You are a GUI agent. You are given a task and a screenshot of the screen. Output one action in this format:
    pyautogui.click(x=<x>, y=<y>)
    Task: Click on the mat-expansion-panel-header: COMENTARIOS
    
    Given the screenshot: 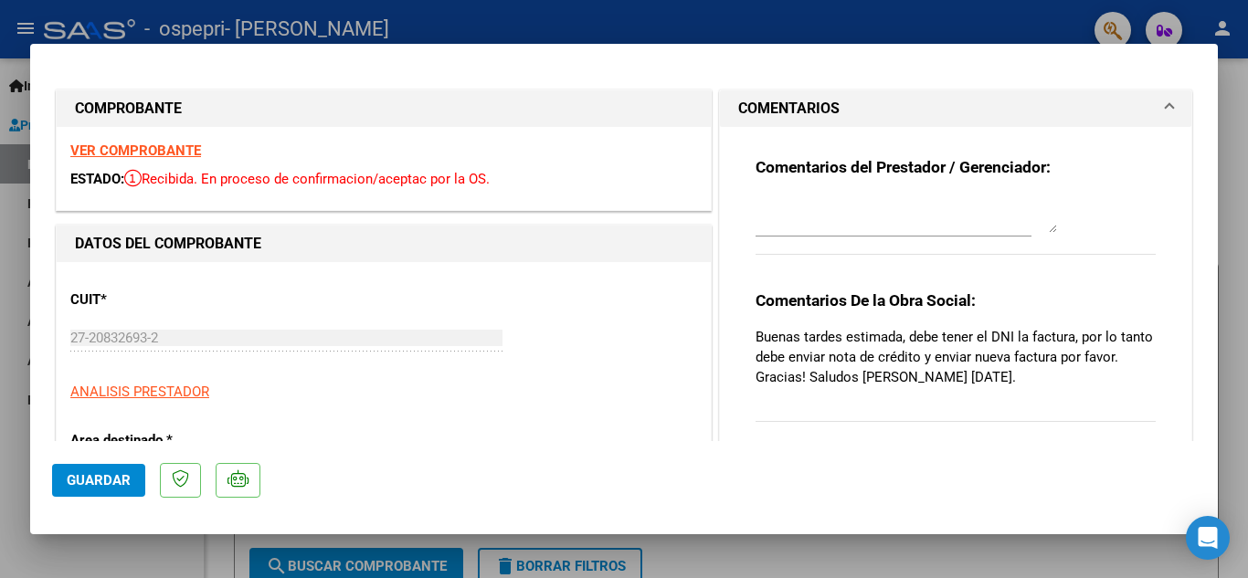 What is the action you would take?
    pyautogui.click(x=956, y=109)
    